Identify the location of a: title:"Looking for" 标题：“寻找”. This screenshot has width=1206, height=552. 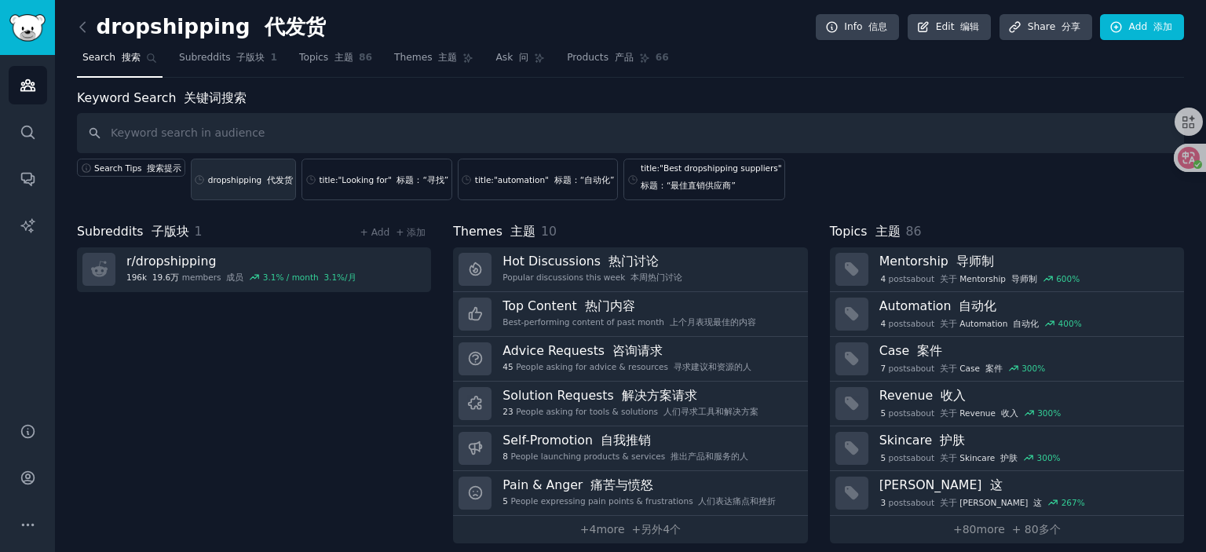
(376, 179).